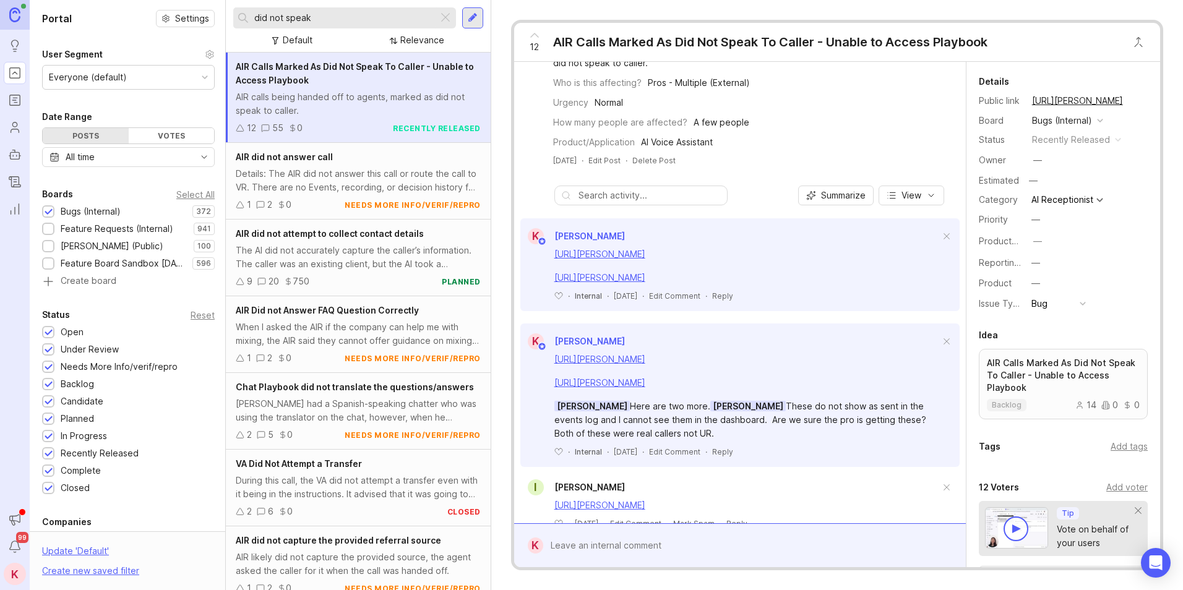 This screenshot has width=1183, height=590. I want to click on div: Details, so click(994, 82).